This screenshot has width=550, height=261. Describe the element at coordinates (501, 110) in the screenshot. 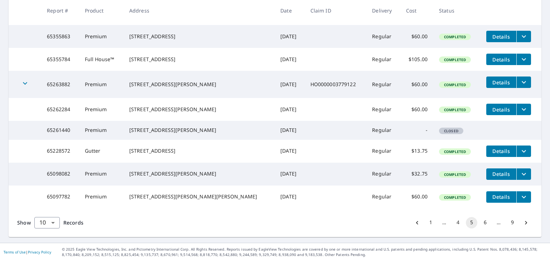

I see `button: detailsBtn-65262284` at that location.